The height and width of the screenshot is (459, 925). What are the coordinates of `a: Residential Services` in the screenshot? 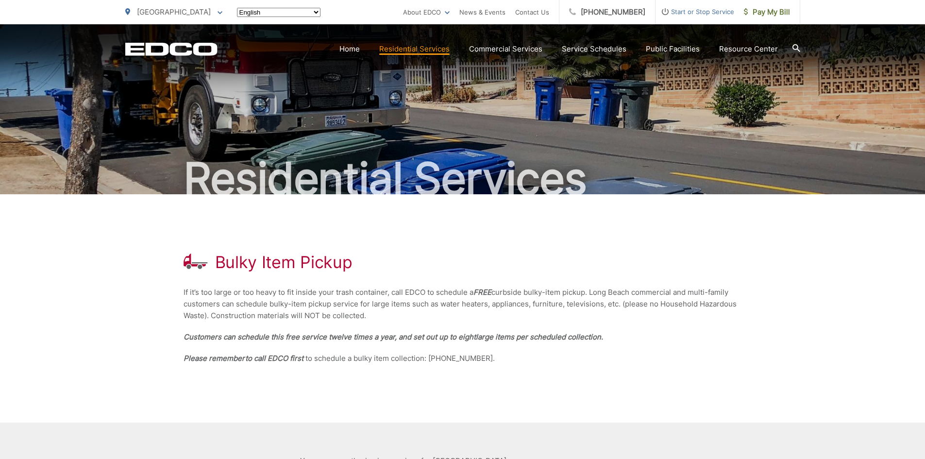 It's located at (414, 49).